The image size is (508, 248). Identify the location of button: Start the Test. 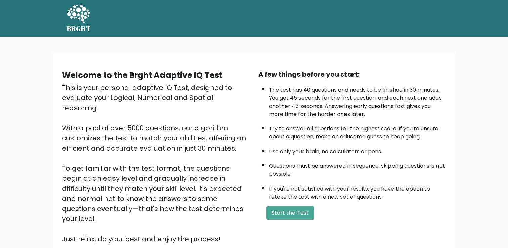
(290, 213).